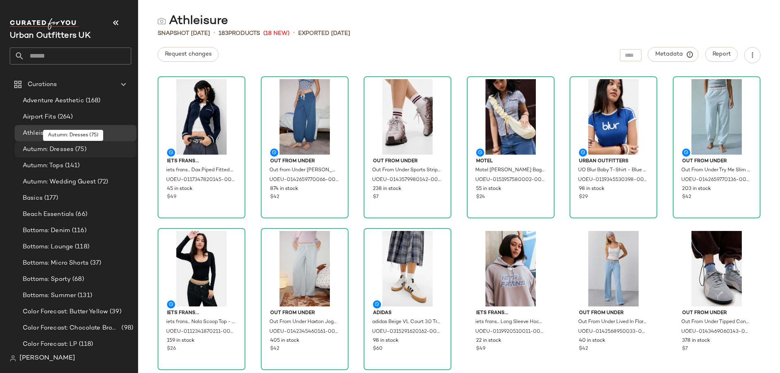 The width and height of the screenshot is (780, 373). Describe the element at coordinates (613, 117) in the screenshot. I see `img: 0119345530398_040_a2` at that location.